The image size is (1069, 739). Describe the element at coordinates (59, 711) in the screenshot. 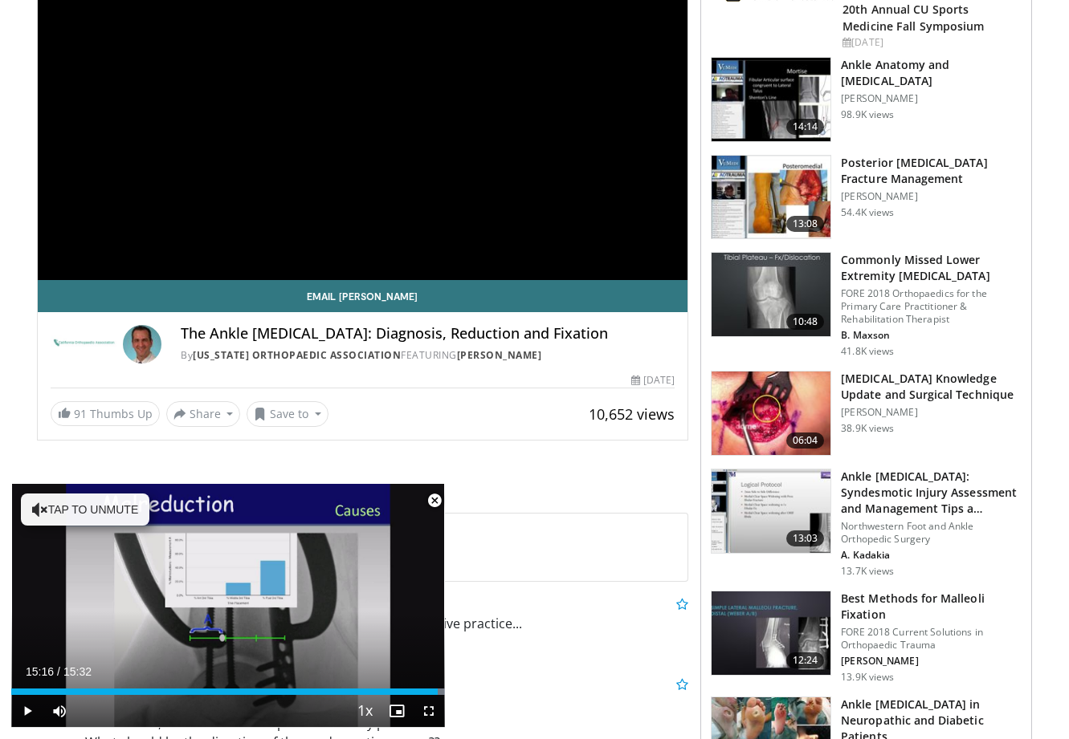

I see `button: Mute` at that location.